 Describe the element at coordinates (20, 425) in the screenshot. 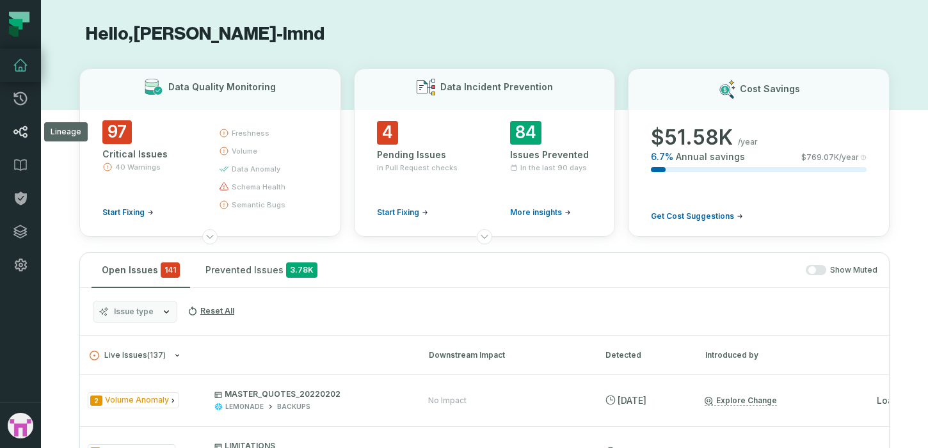

I see `img: avatar of gabe-cohen-lmnd` at that location.